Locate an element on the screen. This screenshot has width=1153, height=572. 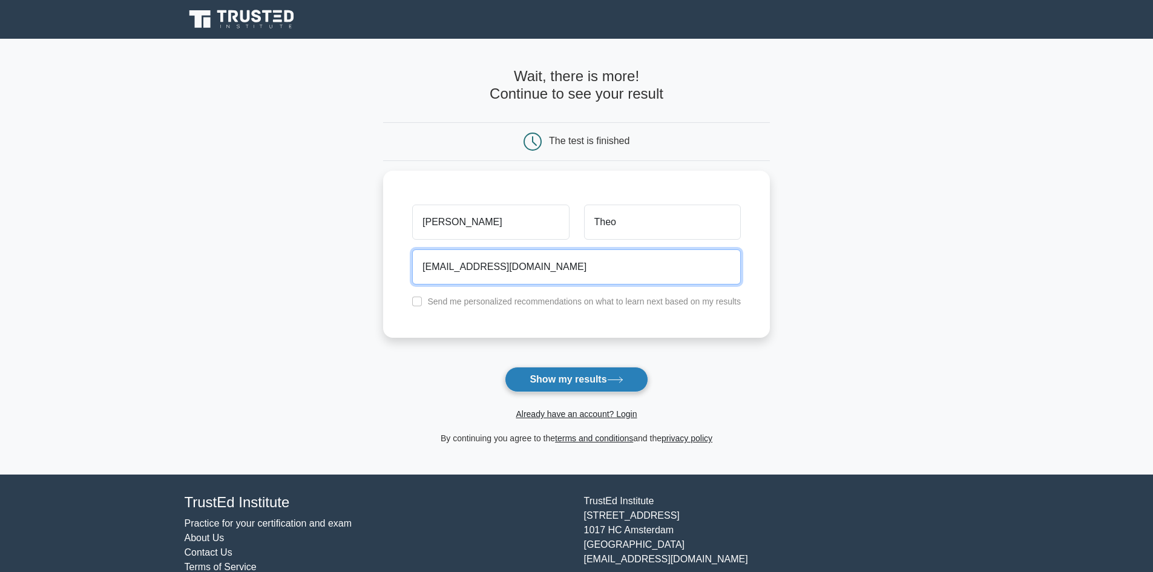
a: Practice for your certification and exam is located at coordinates (268, 523).